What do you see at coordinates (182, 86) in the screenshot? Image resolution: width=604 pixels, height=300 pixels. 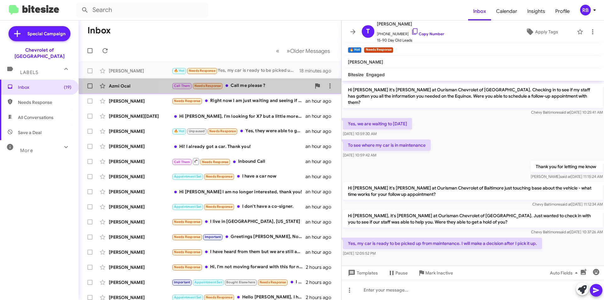 I see `span: Call Them` at bounding box center [182, 86].